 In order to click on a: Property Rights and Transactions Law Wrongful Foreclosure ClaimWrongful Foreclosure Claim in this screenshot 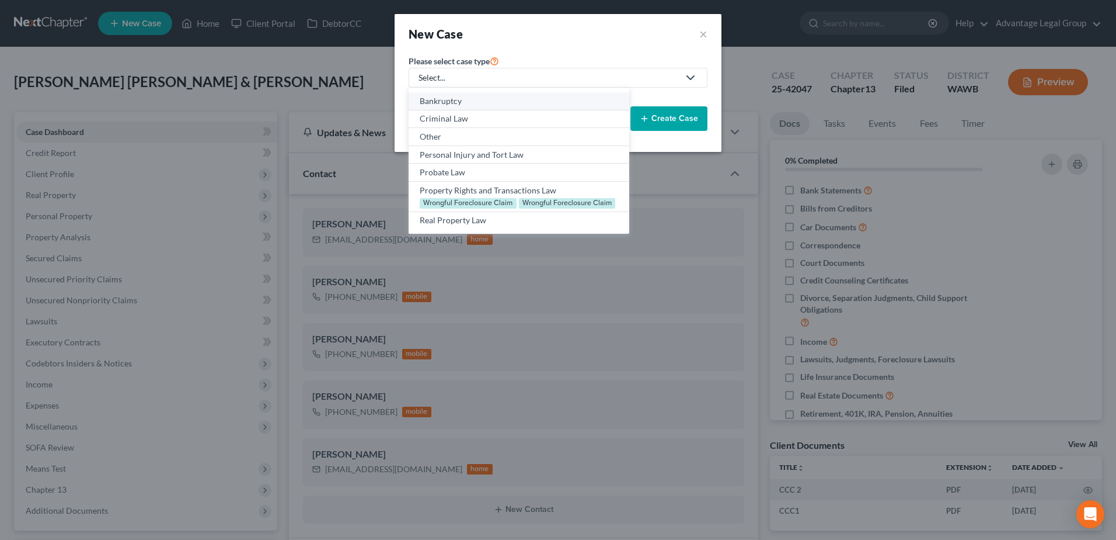, I will do `click(519, 197)`.